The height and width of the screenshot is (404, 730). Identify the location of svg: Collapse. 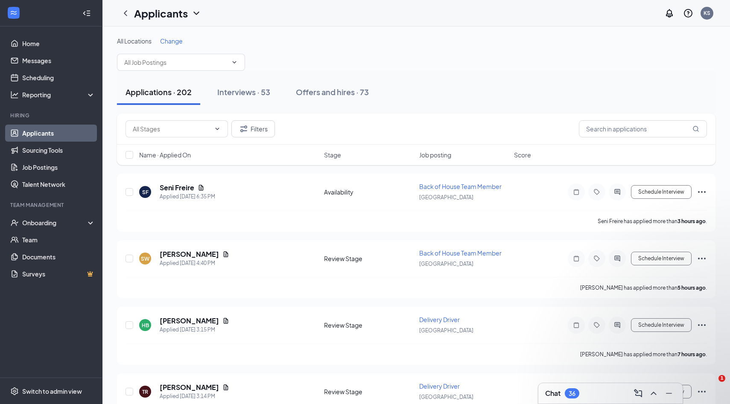
(87, 13).